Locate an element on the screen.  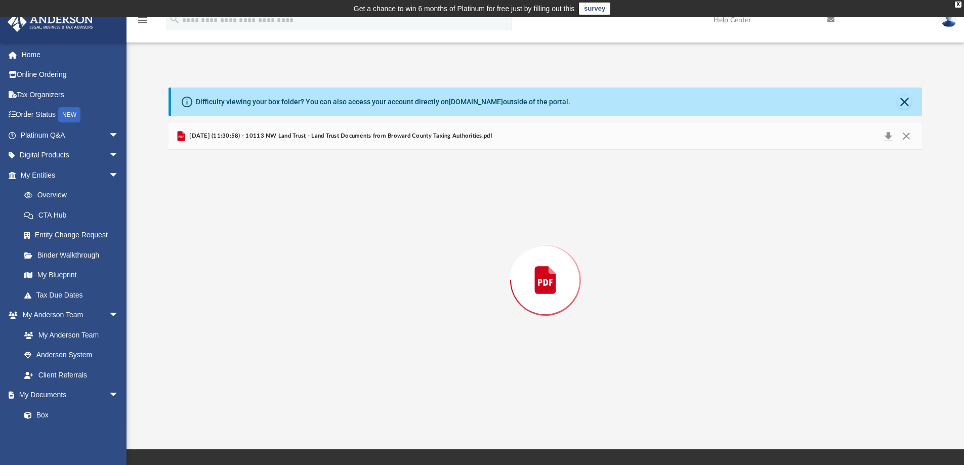
a: CTA Hub is located at coordinates (74, 215).